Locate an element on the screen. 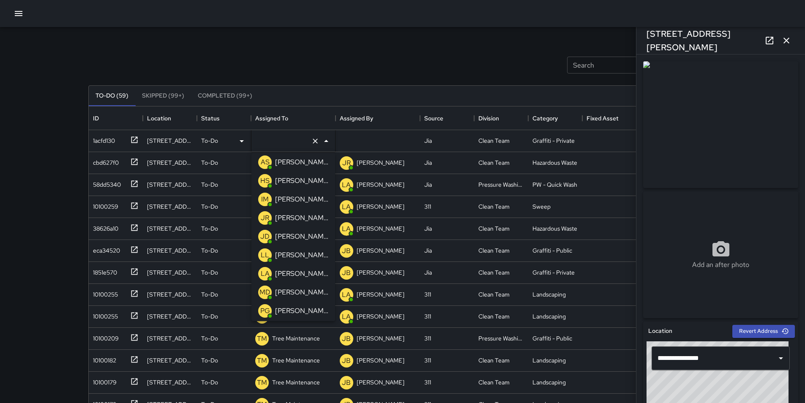 This screenshot has height=403, width=805. button: To-Do (59) is located at coordinates (112, 96).